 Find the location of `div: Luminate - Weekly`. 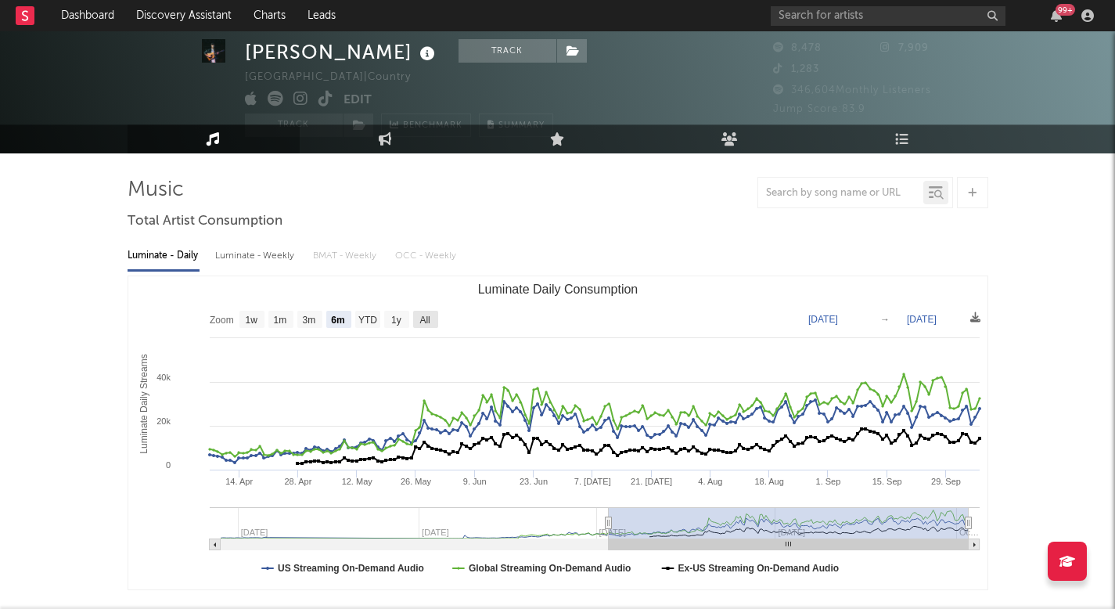

div: Luminate - Weekly is located at coordinates (256, 256).